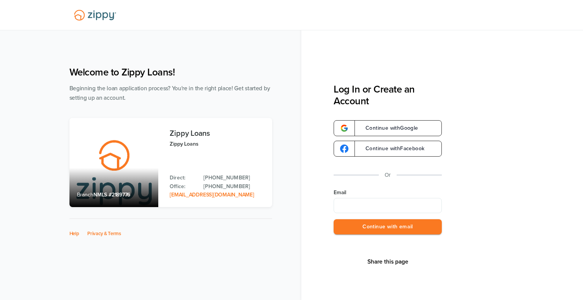 The height and width of the screenshot is (300, 583). I want to click on h3: Zippy Loans, so click(217, 134).